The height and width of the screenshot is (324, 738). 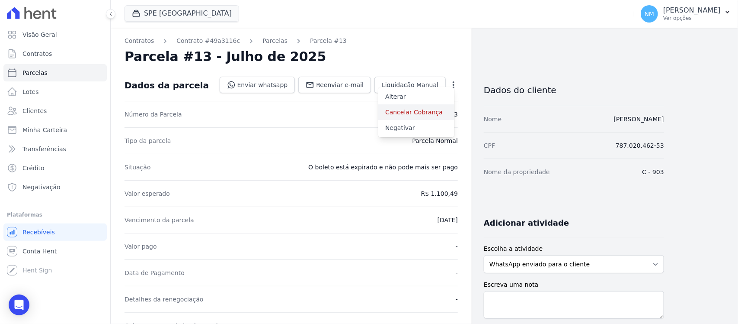 I want to click on dd: R$ 1.100,49, so click(x=439, y=193).